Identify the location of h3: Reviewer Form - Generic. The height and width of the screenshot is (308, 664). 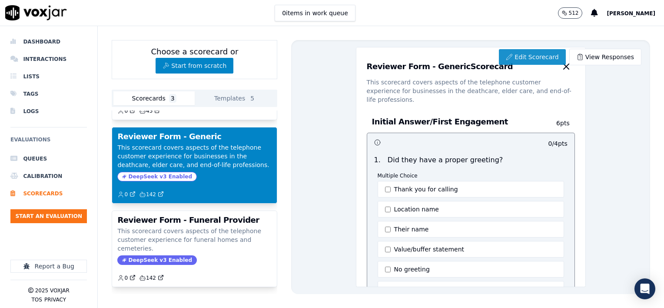
(194, 136).